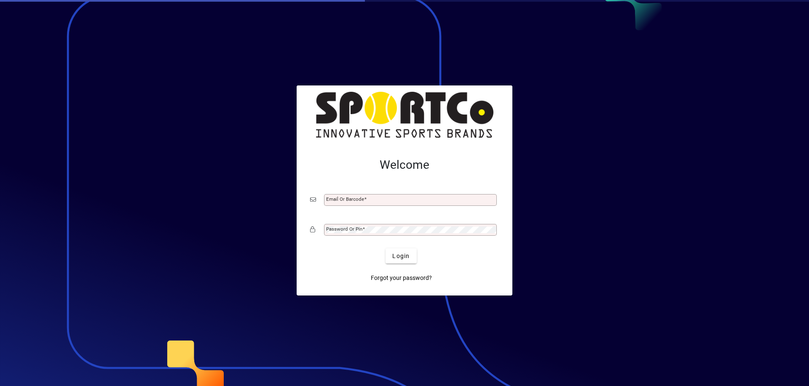 The image size is (809, 386). I want to click on mat-label: Email or Barcode, so click(345, 199).